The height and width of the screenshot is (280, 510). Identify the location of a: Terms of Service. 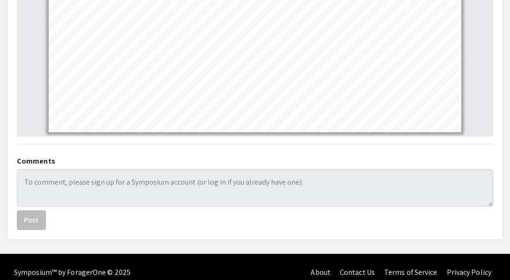
(411, 272).